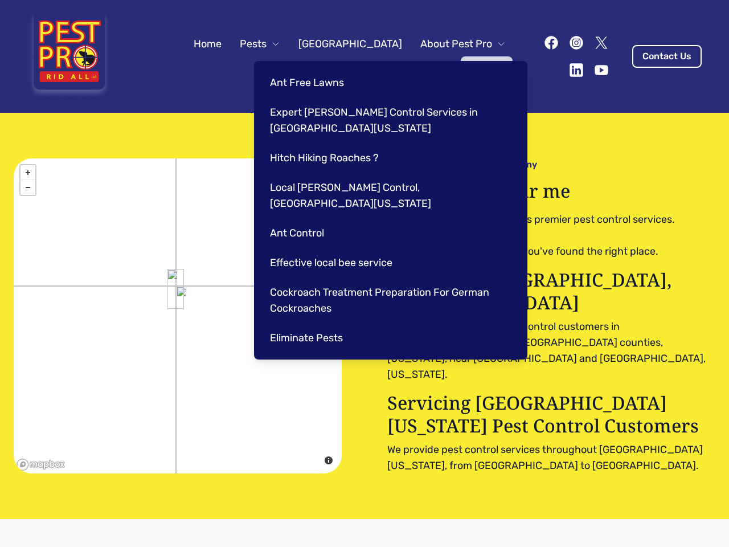 The image size is (729, 547). What do you see at coordinates (388, 158) in the screenshot?
I see `a: Hitch Hiking Roaches ?` at bounding box center [388, 158].